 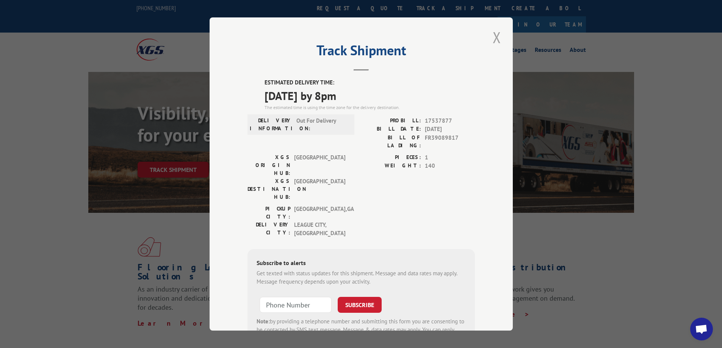 What do you see at coordinates (361, 52) in the screenshot?
I see `h2: Track Shipment` at bounding box center [361, 52].